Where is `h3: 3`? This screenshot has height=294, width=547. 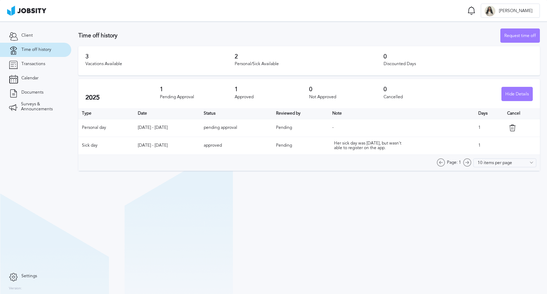
h3: 3 is located at coordinates (160, 57).